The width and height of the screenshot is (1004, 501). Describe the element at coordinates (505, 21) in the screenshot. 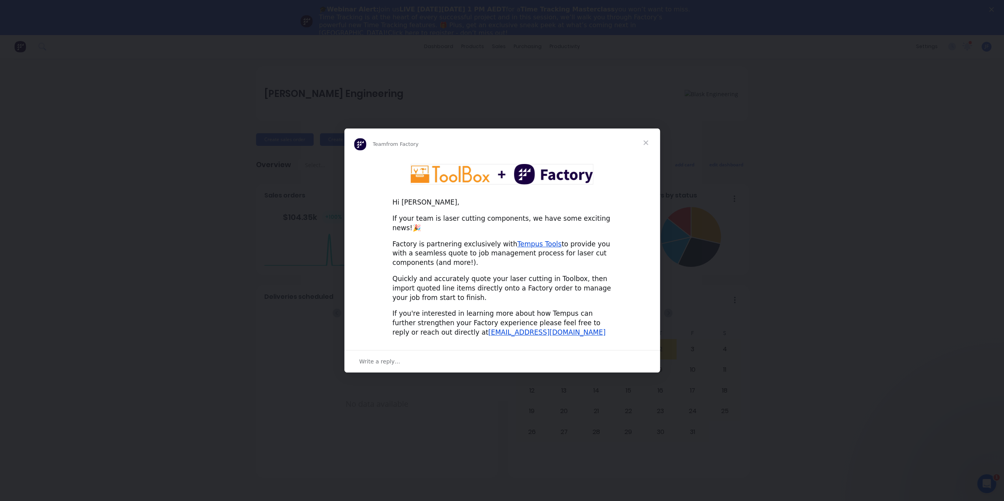

I see `div: Join us for a you won’t want to miss. Time Tracking is at the heart of every successful project a...` at that location.